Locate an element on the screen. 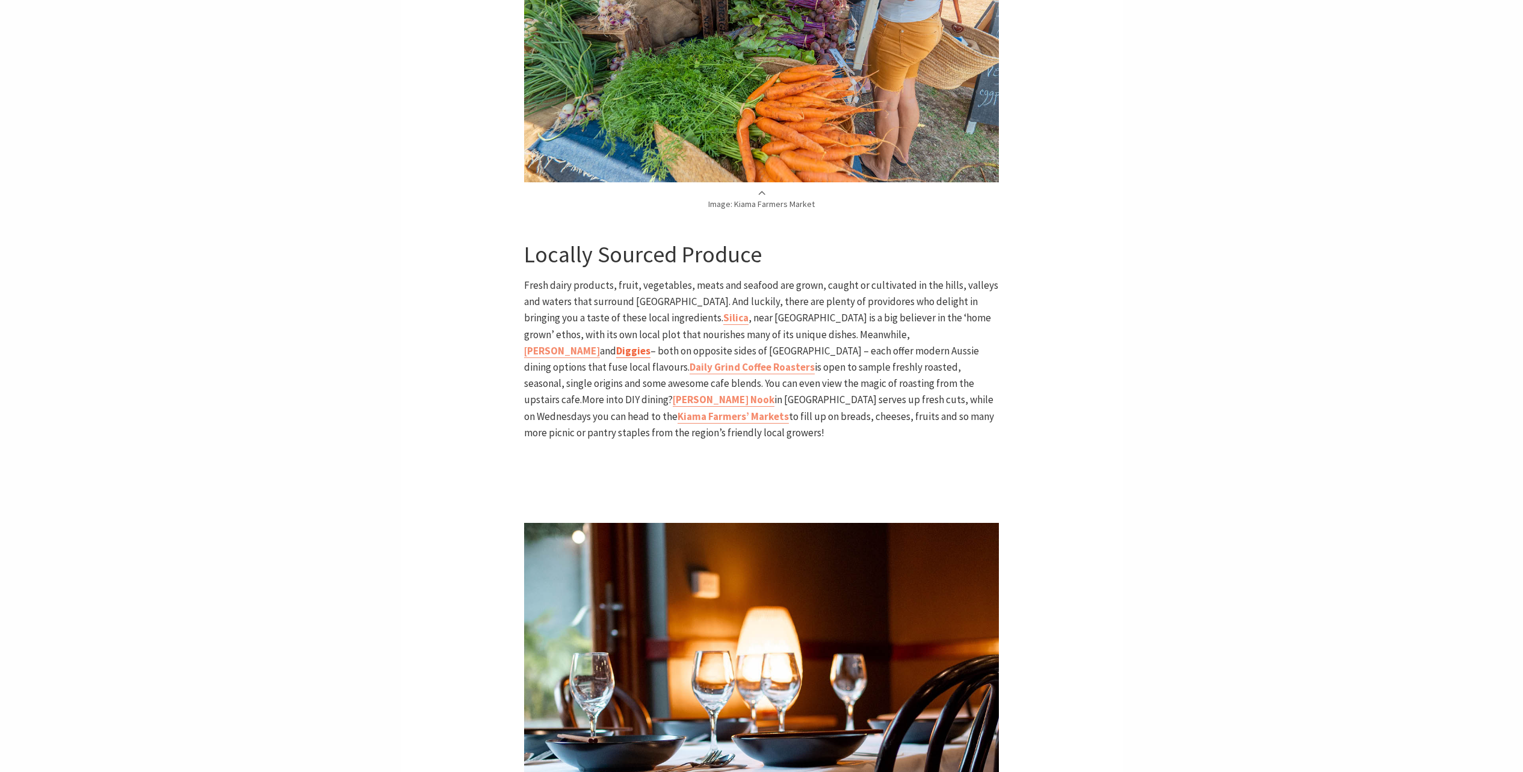 Image resolution: width=1523 pixels, height=772 pixels. b: Silica is located at coordinates (736, 318).